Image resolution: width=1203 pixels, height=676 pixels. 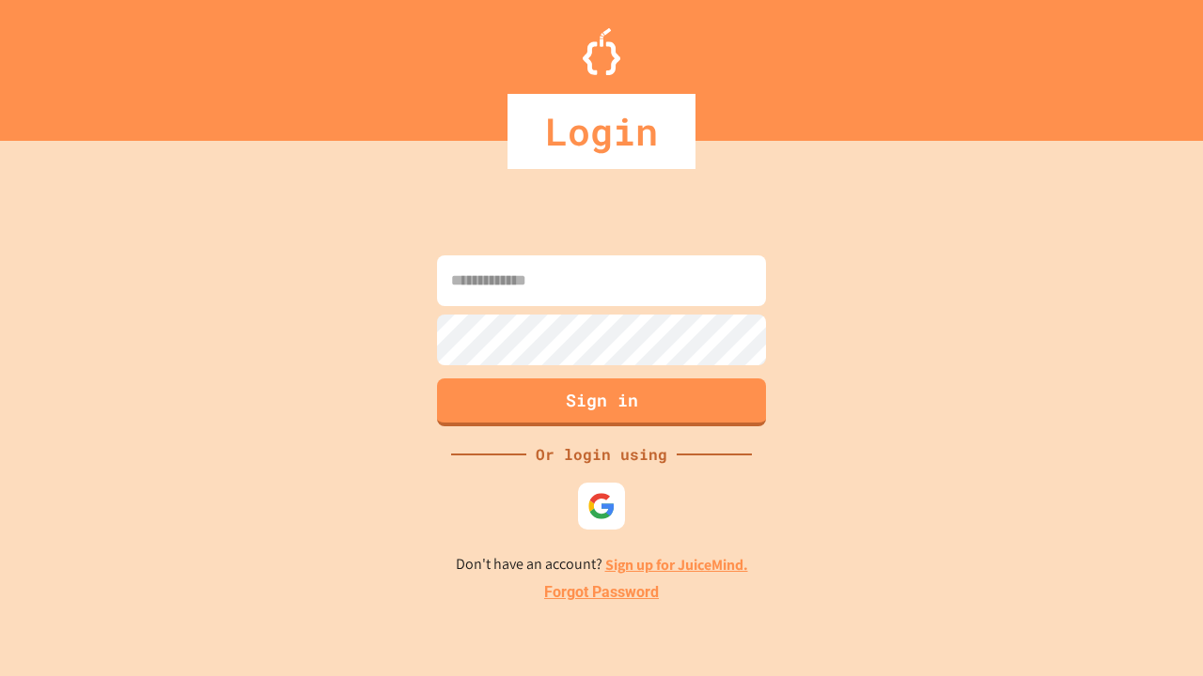 I want to click on a: Sign up for JuiceMind., so click(x=676, y=565).